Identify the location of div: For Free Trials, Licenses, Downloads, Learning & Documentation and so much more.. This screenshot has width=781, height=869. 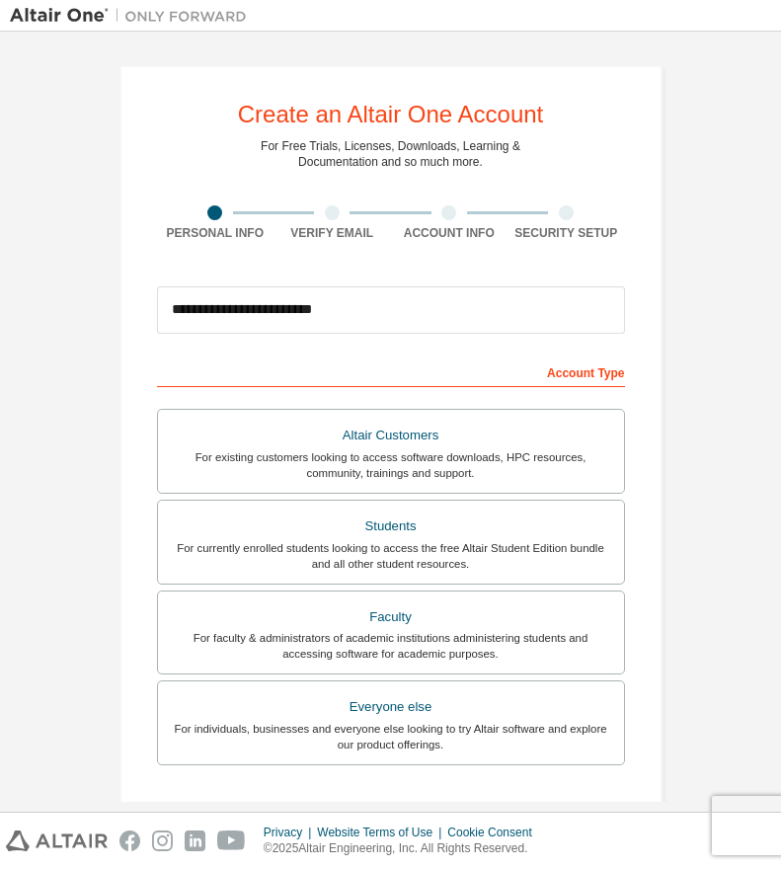
(390, 154).